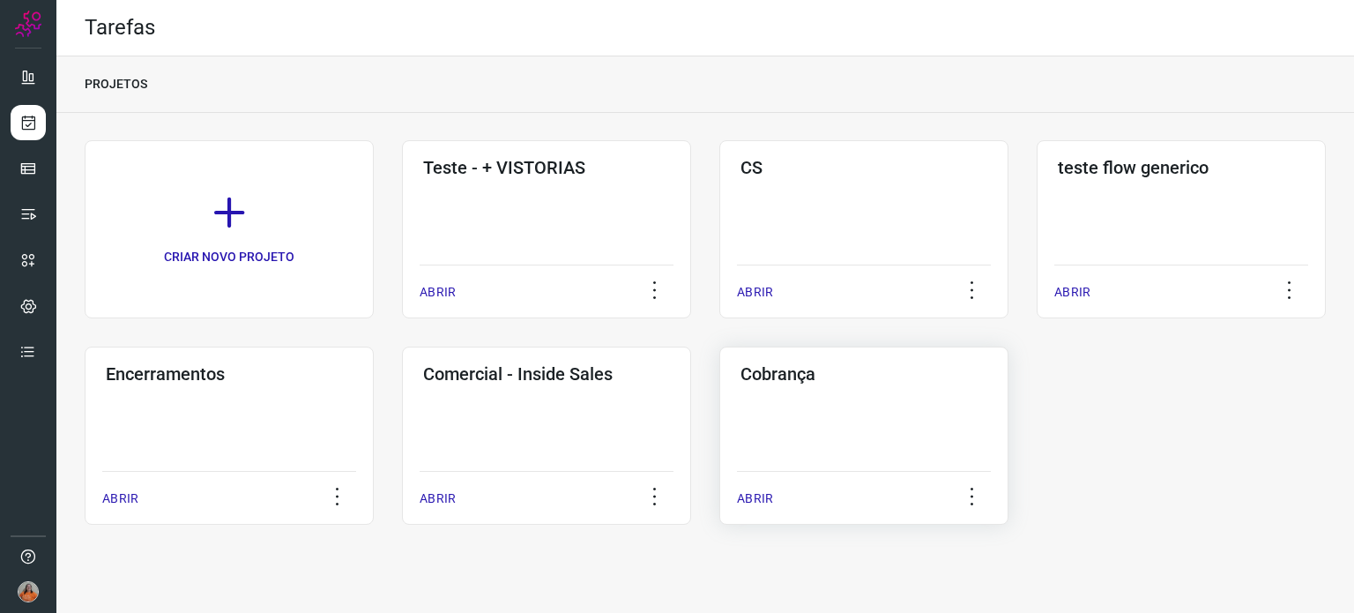 The width and height of the screenshot is (1354, 613). What do you see at coordinates (120, 27) in the screenshot?
I see `h2: Tarefas` at bounding box center [120, 27].